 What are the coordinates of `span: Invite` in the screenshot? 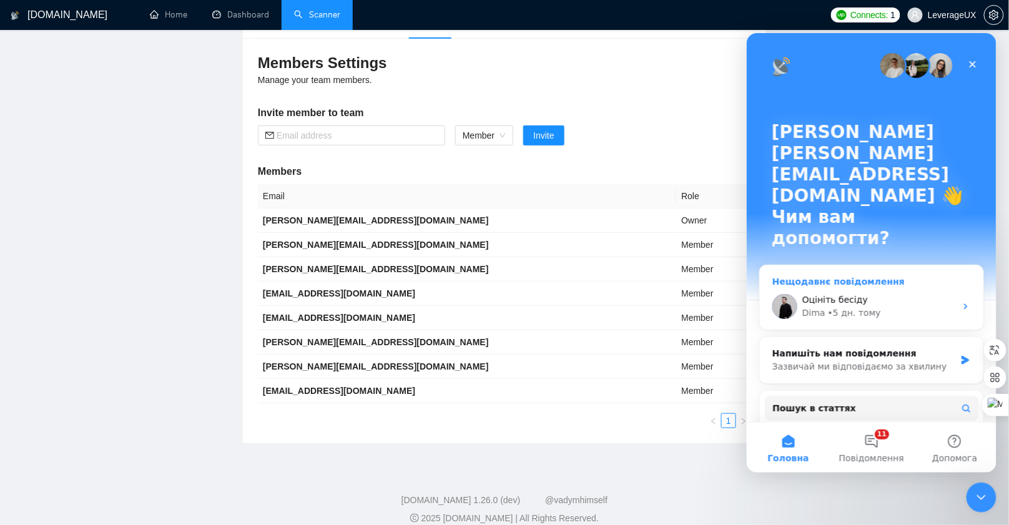 It's located at (543, 135).